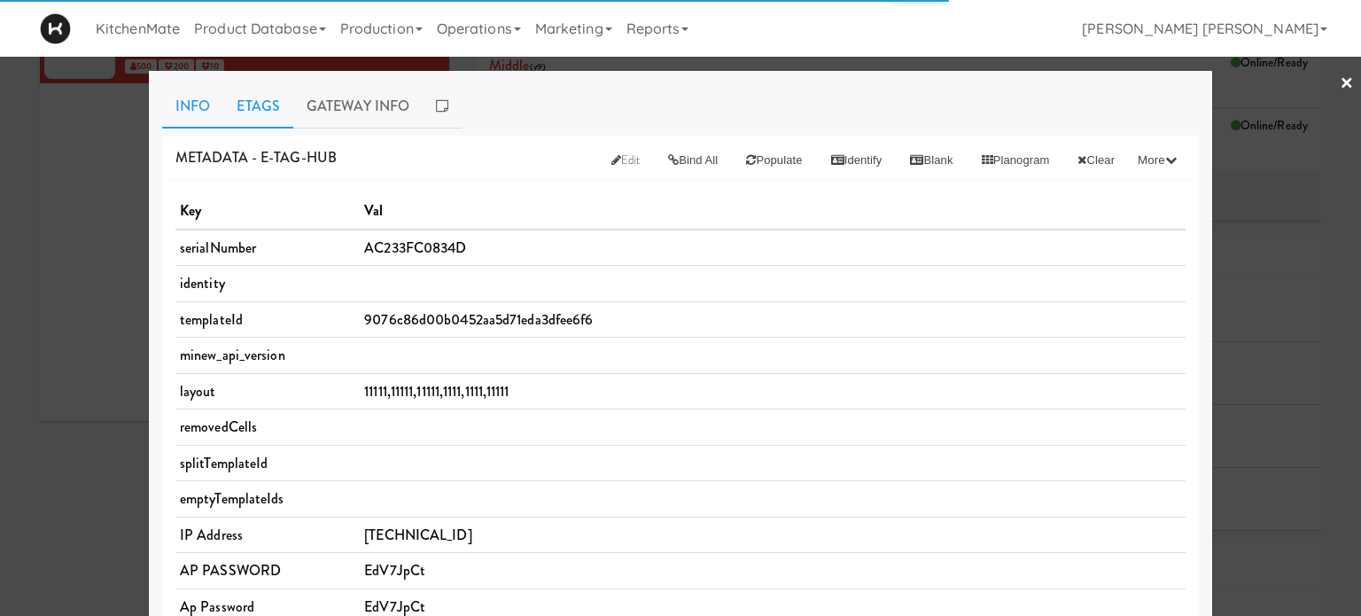 This screenshot has width=1361, height=616. What do you see at coordinates (857, 160) in the screenshot?
I see `button: Identify` at bounding box center [857, 160].